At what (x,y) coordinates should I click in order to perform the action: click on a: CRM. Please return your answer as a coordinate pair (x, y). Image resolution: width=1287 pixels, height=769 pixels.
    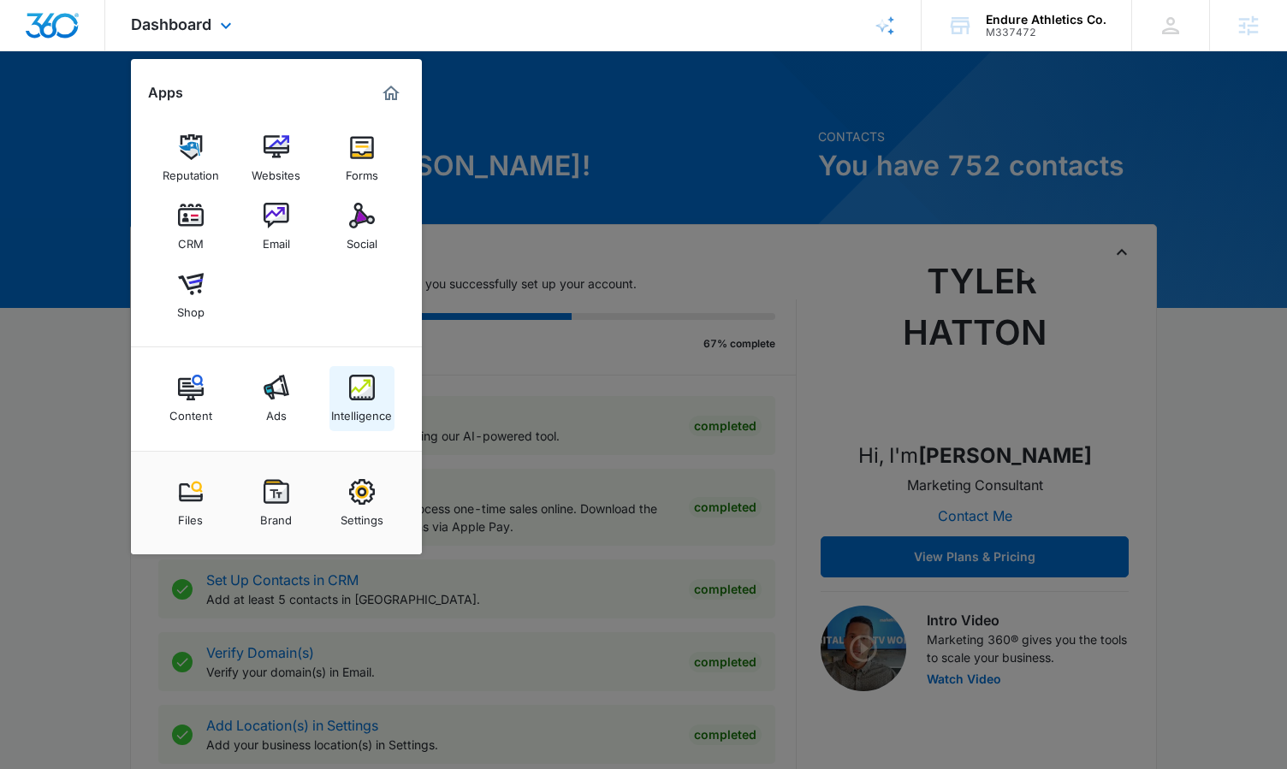
    Looking at the image, I should click on (191, 227).